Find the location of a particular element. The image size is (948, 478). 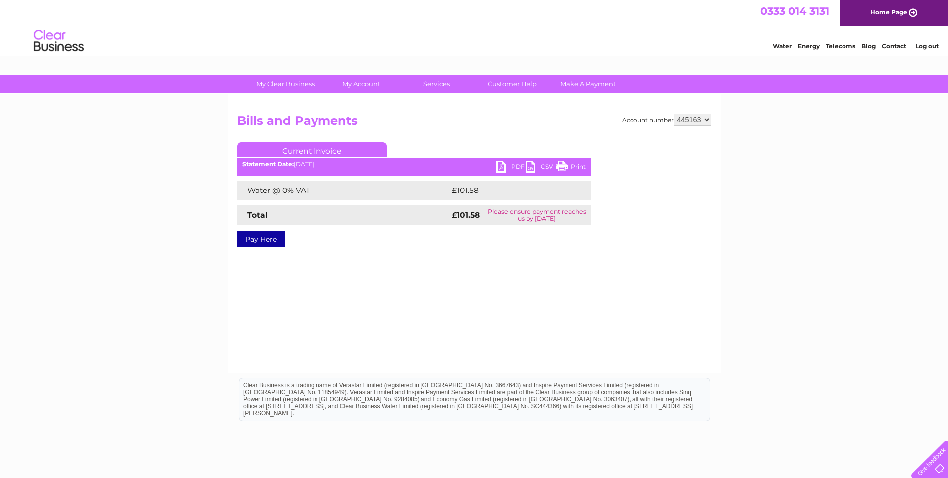

a: My Account is located at coordinates (361, 84).